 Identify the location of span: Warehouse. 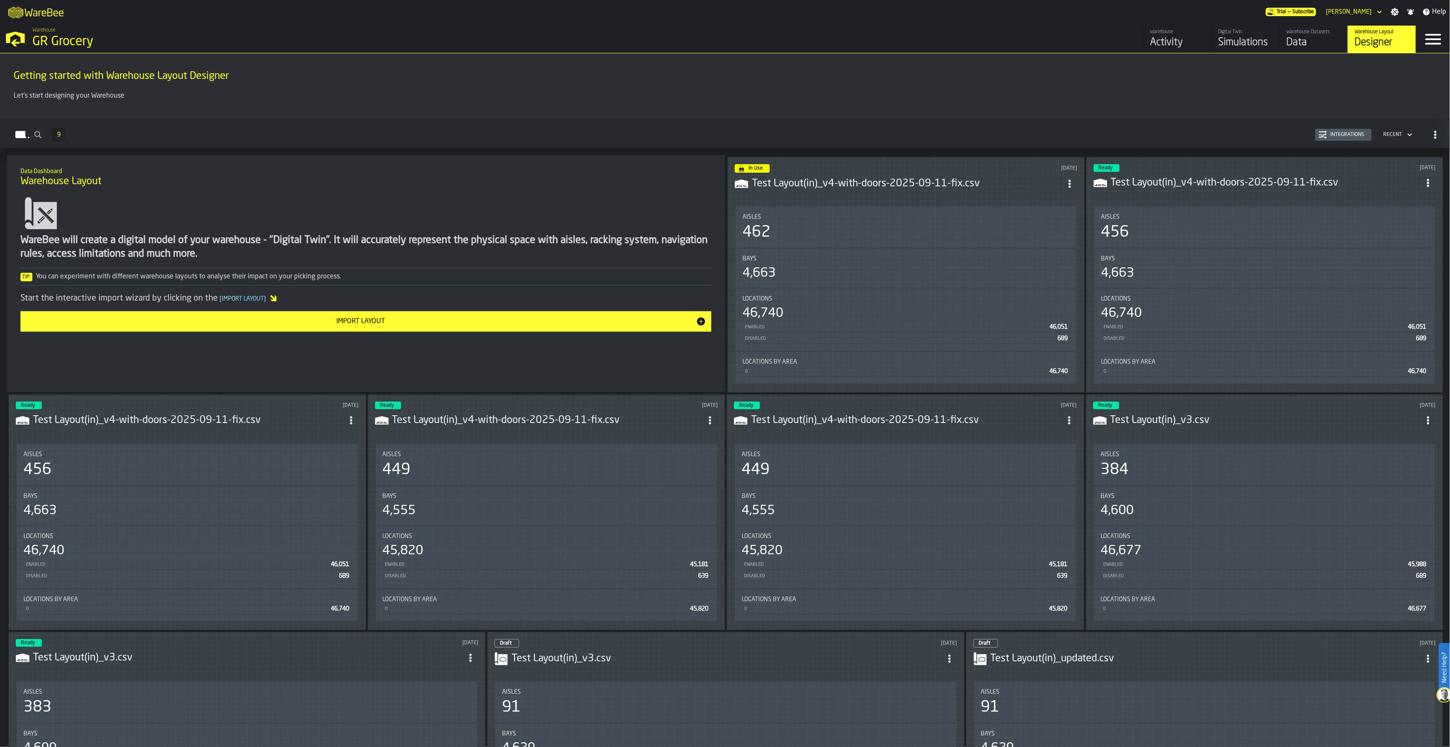
(44, 30).